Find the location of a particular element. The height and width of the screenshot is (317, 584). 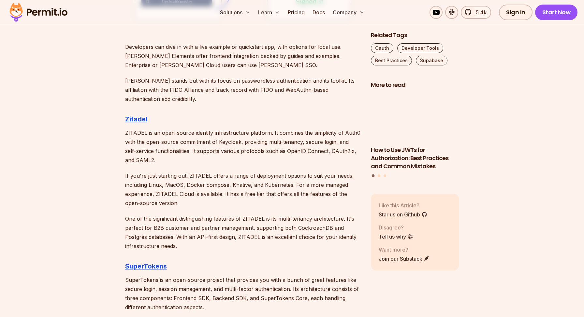

h2: More to read is located at coordinates (415, 85).